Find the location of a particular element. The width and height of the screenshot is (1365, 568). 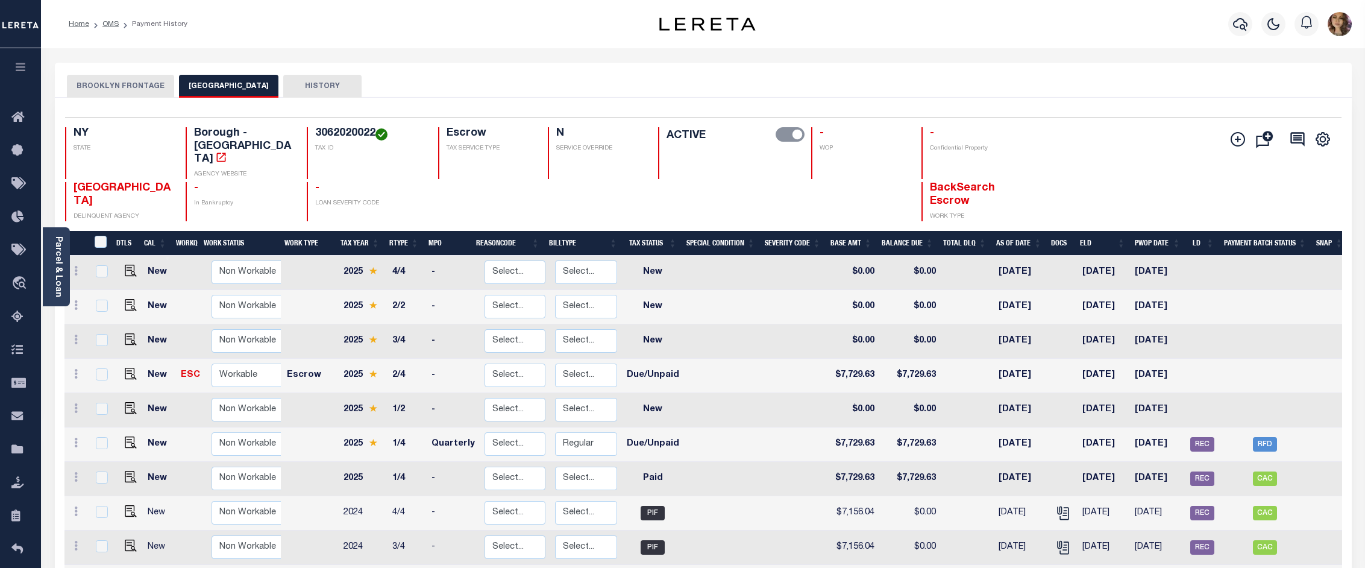

p: SERVICE OVERRIDE is located at coordinates (600, 148).